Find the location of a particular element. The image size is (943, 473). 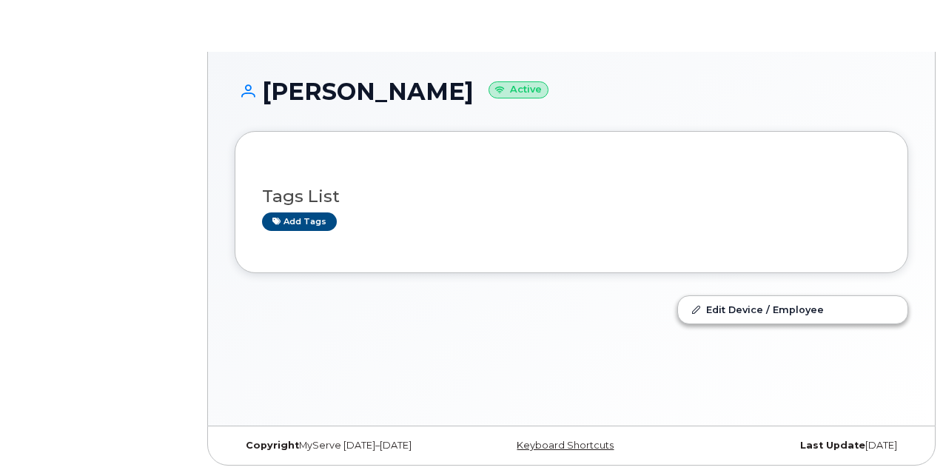

h3: Tags List is located at coordinates (571, 196).